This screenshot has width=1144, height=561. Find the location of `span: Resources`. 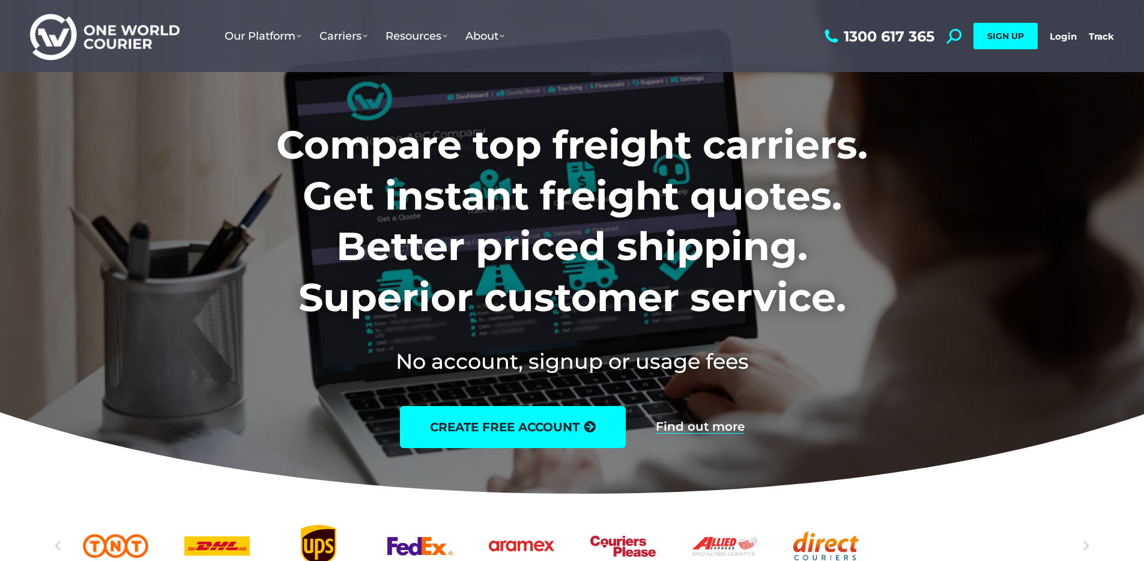

span: Resources is located at coordinates (416, 36).